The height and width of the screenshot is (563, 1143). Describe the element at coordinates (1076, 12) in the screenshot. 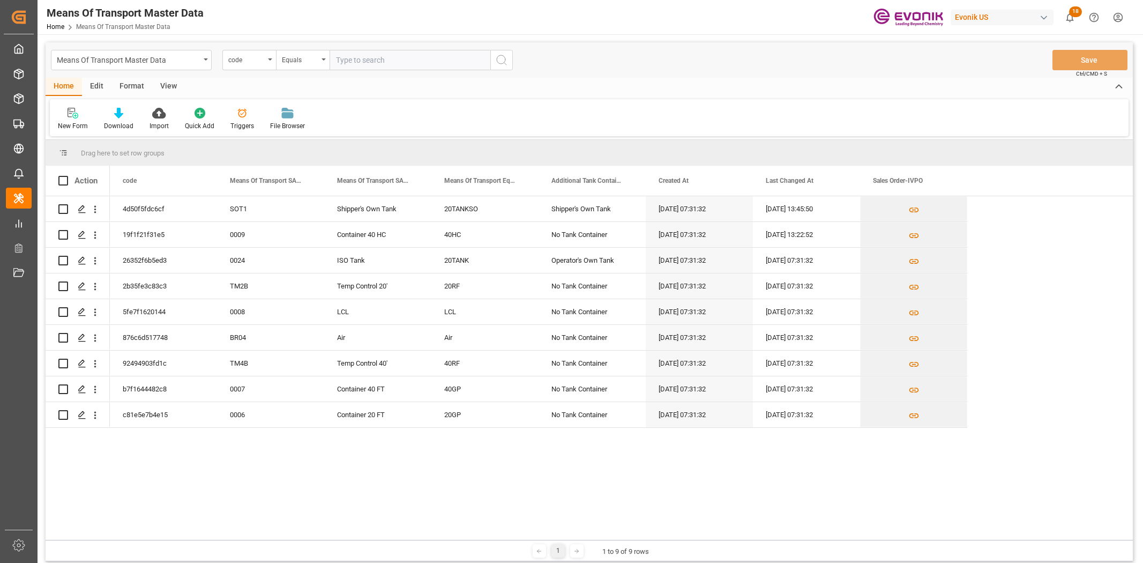

I see `span: 18` at that location.